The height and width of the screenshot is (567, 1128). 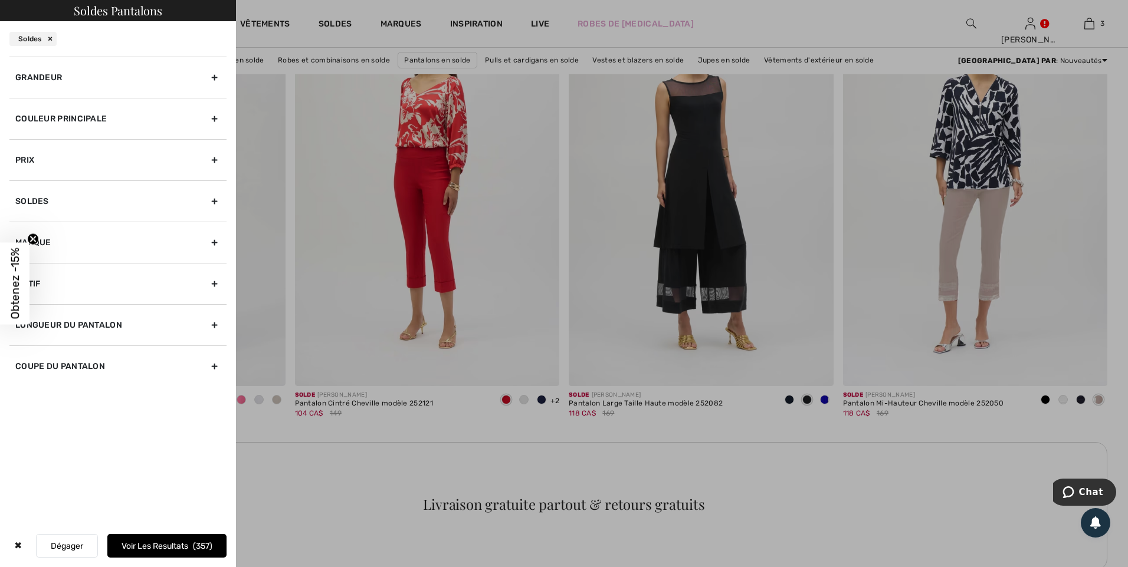 I want to click on button: Voir les resultats357, so click(x=167, y=546).